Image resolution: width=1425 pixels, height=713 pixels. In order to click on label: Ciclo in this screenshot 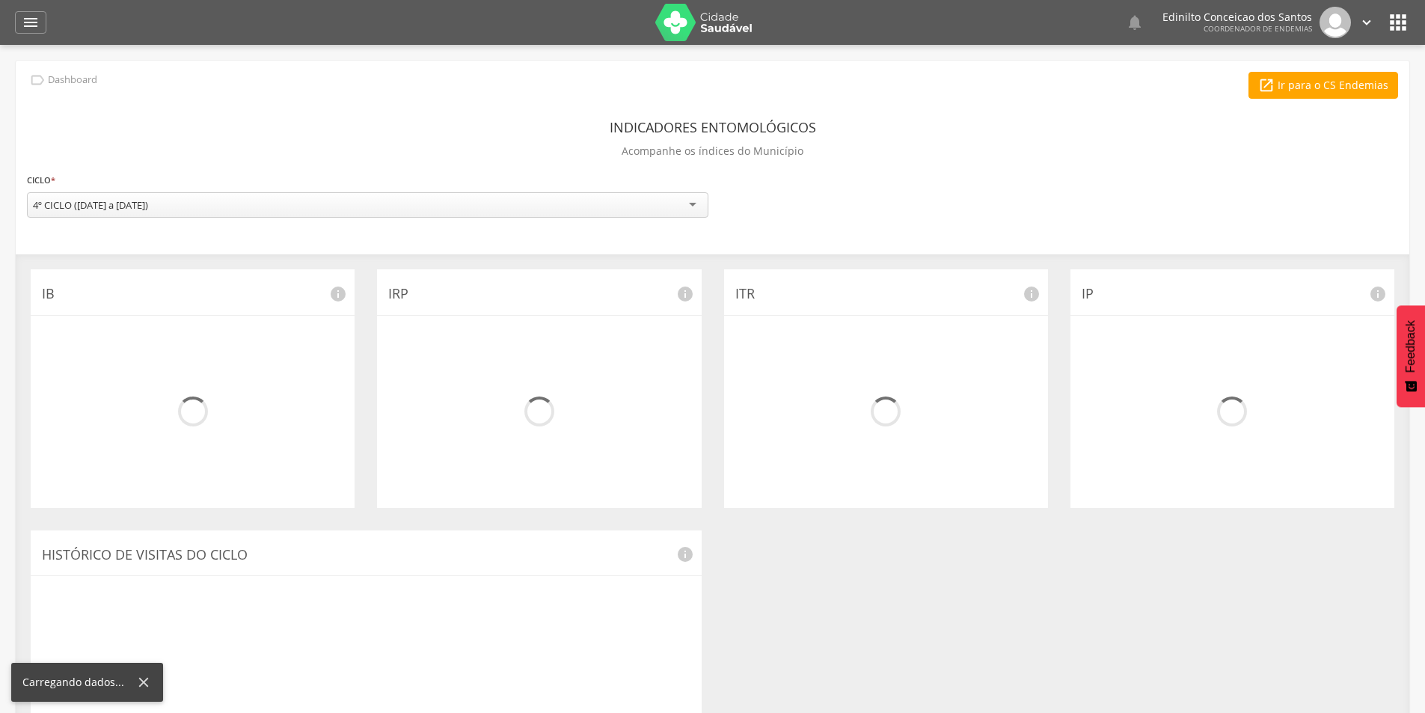, I will do `click(41, 180)`.